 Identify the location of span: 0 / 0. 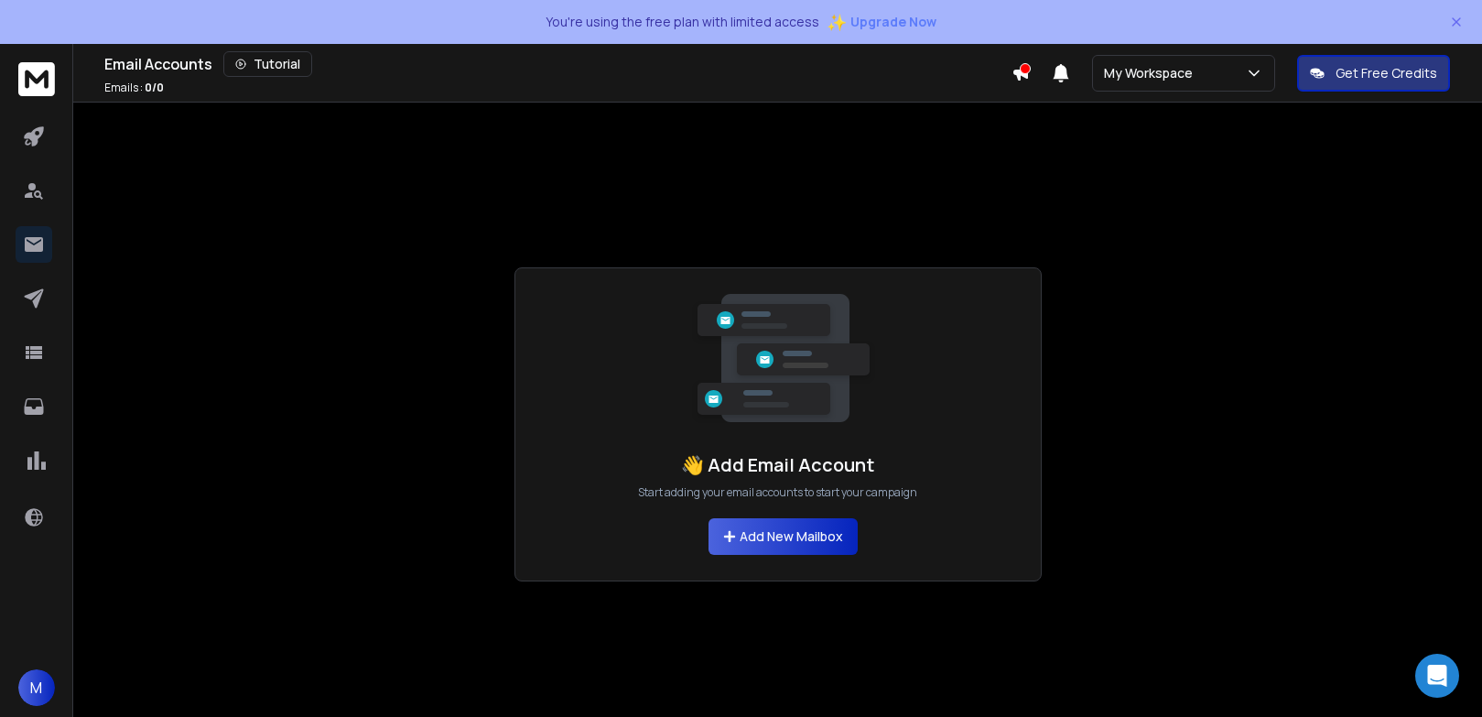
(154, 87).